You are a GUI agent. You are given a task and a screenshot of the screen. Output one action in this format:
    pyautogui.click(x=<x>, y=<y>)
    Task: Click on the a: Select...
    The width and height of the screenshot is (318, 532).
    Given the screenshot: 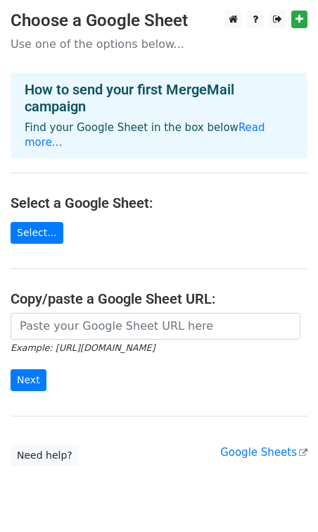 What is the action you would take?
    pyautogui.click(x=37, y=232)
    